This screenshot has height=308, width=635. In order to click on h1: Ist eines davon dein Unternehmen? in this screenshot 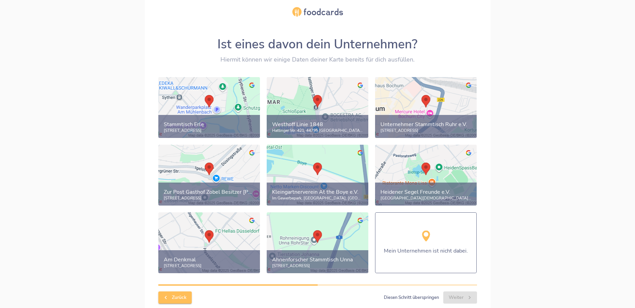, I will do `click(318, 44)`.